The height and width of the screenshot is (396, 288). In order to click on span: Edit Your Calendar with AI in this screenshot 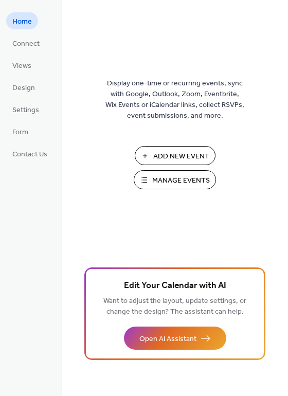, I will do `click(175, 286)`.